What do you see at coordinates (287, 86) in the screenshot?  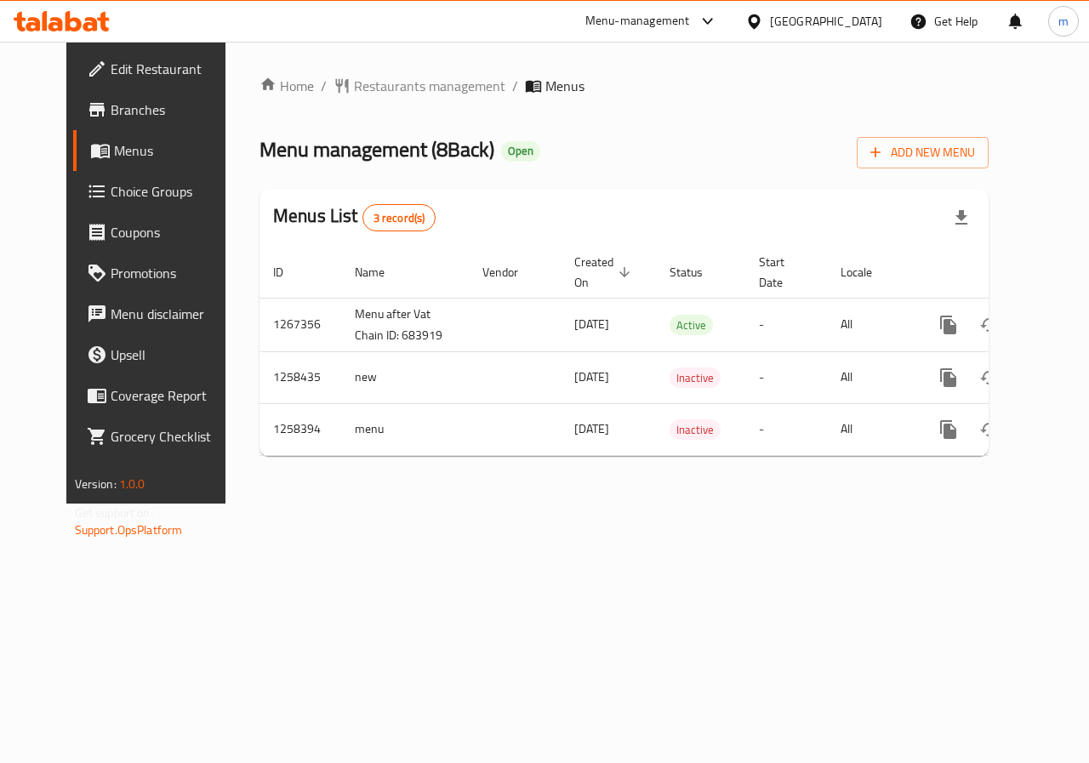 I see `a: Home` at bounding box center [287, 86].